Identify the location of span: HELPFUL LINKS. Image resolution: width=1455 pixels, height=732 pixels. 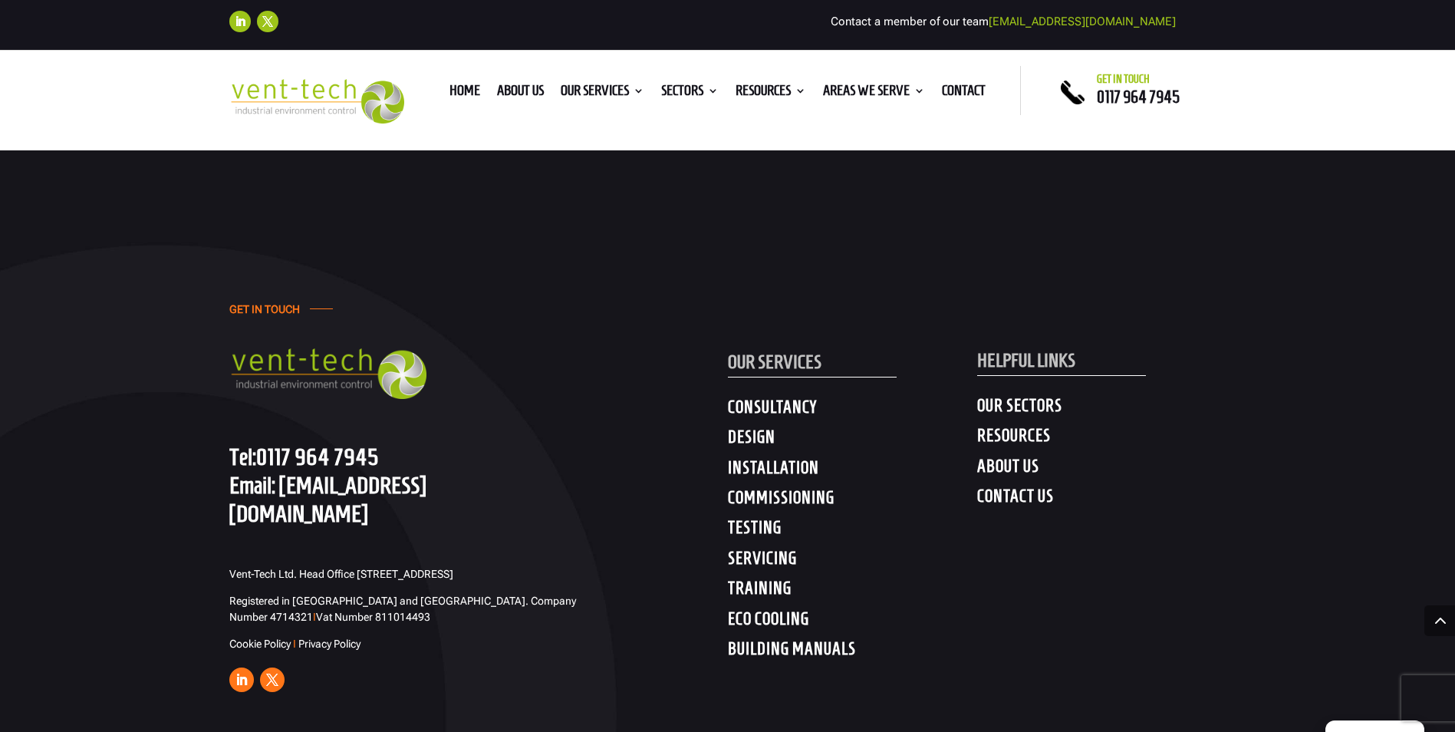
(1026, 360).